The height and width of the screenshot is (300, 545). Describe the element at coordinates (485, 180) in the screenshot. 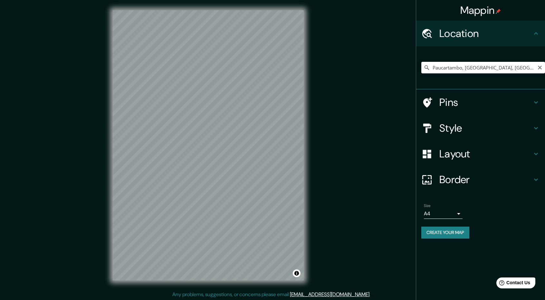

I see `h4: Border` at that location.